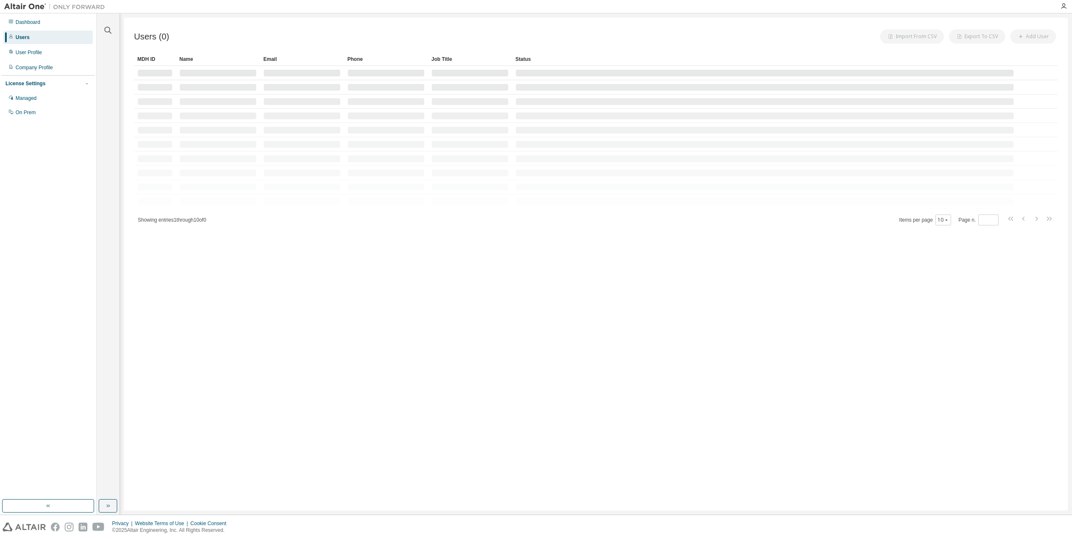  I want to click on div: Job Title, so click(470, 59).